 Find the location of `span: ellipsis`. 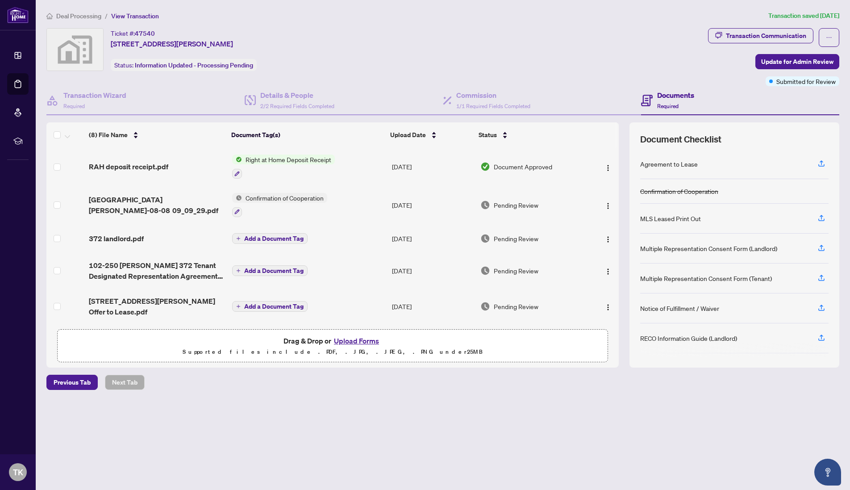

span: ellipsis is located at coordinates (829, 37).